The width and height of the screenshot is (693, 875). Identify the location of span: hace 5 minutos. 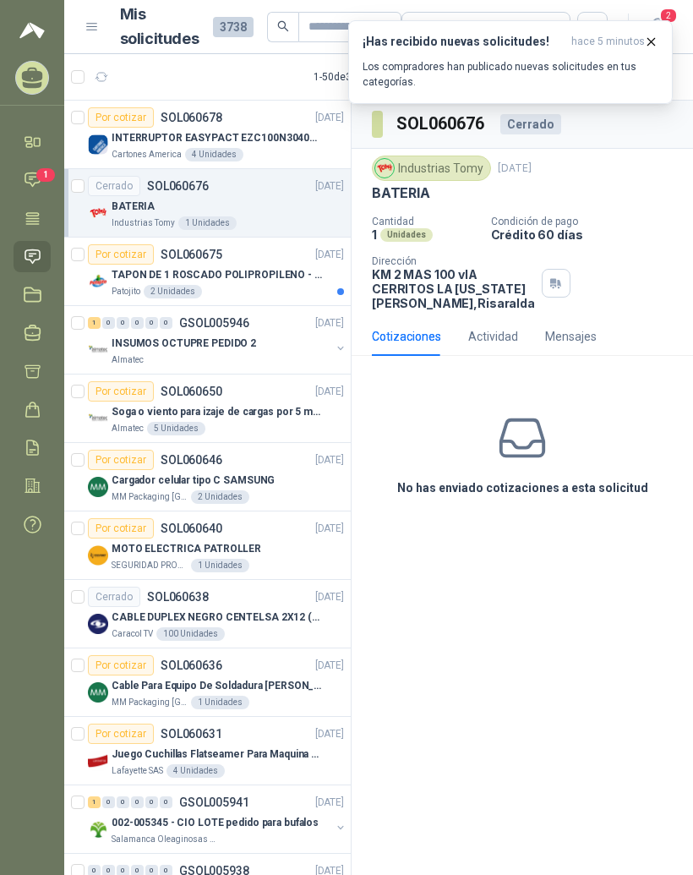
(608, 41).